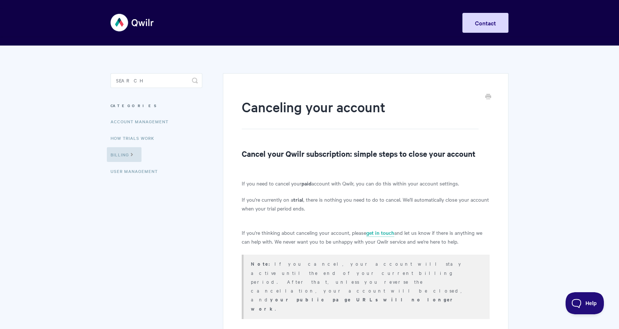 The height and width of the screenshot is (329, 619). What do you see at coordinates (365, 183) in the screenshot?
I see `p: If you need to cancel your account with Qwilr, you can do this within your account settings.` at bounding box center [365, 183].